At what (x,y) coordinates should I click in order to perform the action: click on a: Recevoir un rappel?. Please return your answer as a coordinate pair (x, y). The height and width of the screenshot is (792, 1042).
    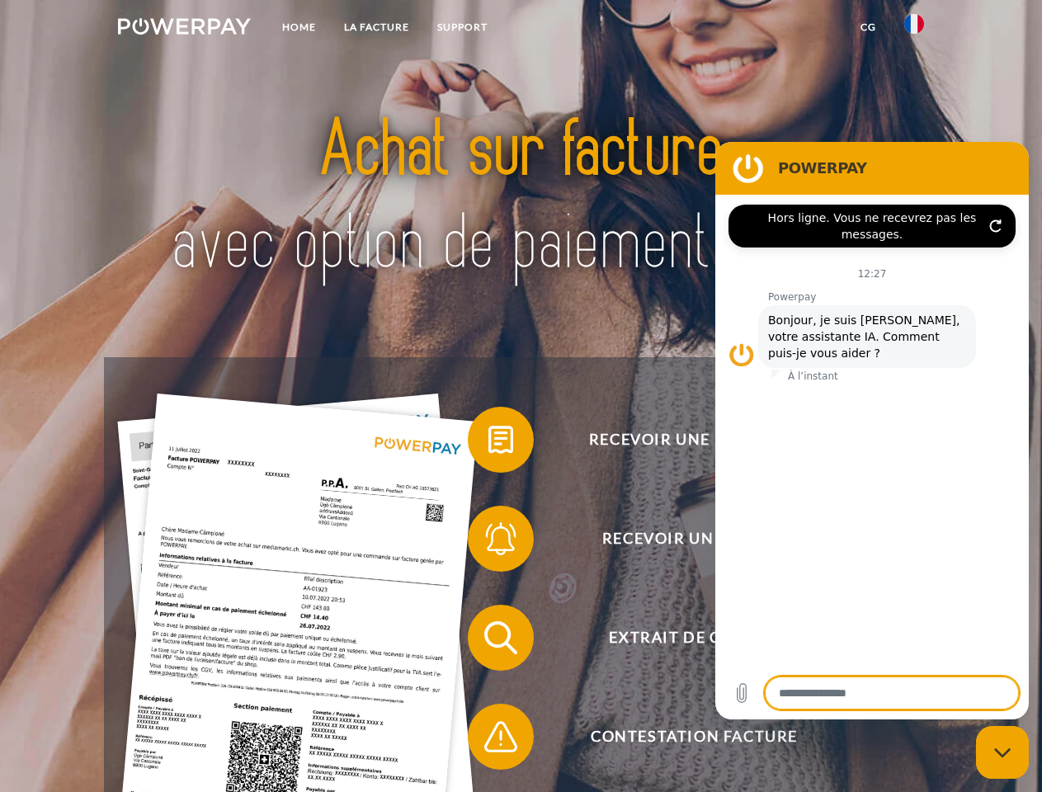
    Looking at the image, I should click on (682, 539).